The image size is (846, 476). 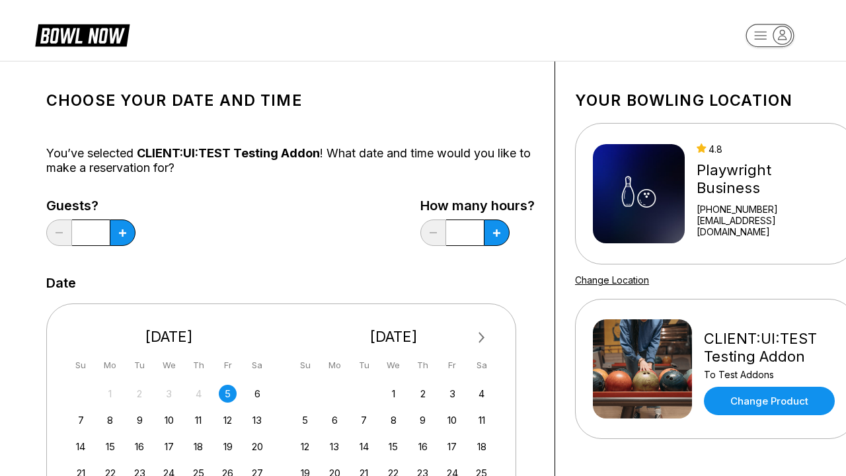 What do you see at coordinates (305, 420) in the screenshot?
I see `div: Choose Sunday, October 5th, 2025` at bounding box center [305, 420].